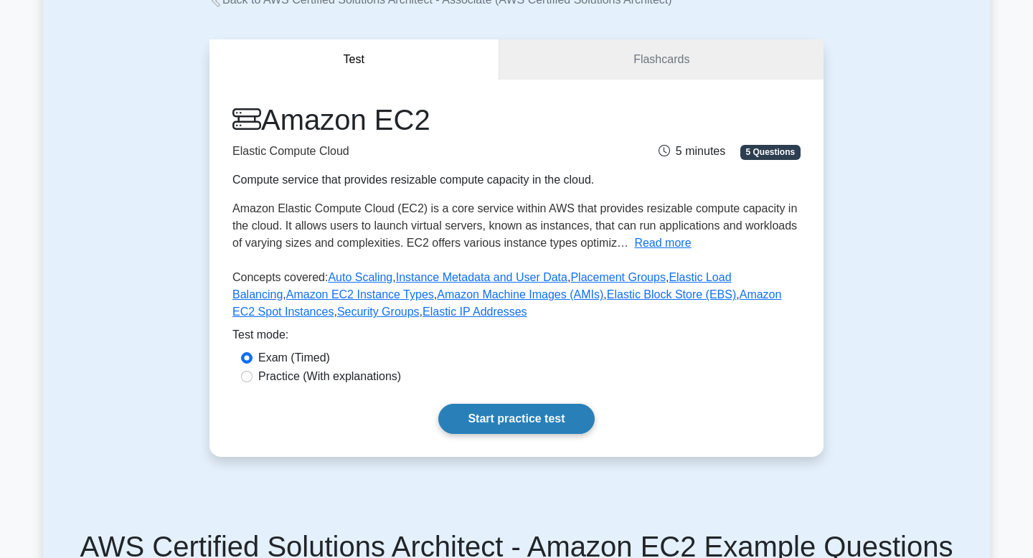  Describe the element at coordinates (771, 152) in the screenshot. I see `span: 5 Questions` at that location.